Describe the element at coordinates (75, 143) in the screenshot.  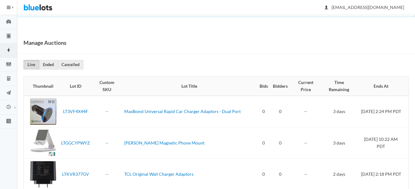
I see `a: LTGGCYPWYZ` at that location.